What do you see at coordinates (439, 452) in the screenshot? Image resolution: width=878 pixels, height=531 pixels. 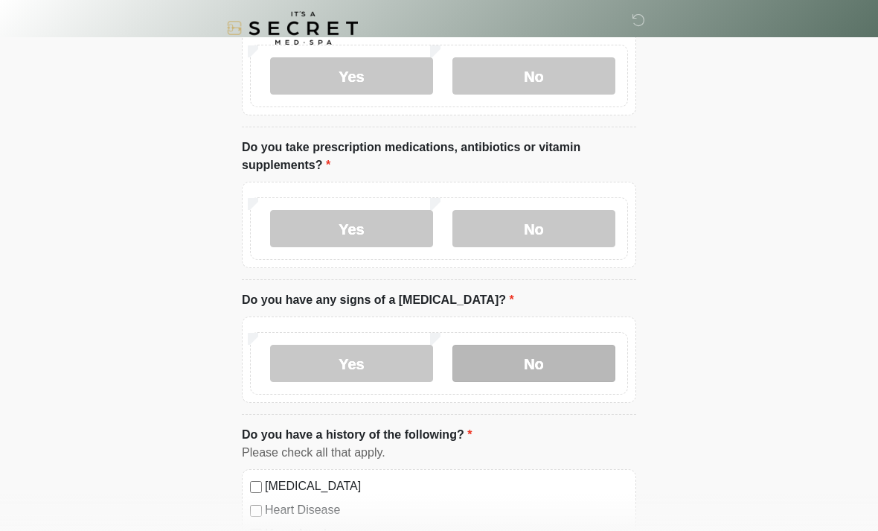 I see `div: Please check all that apply.` at bounding box center [439, 452].